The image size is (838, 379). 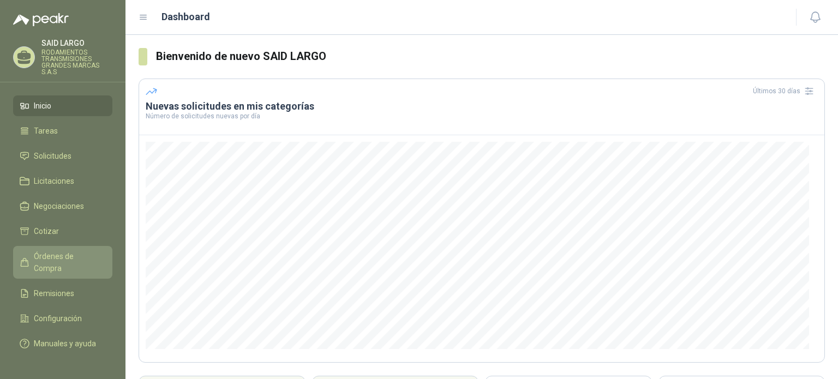 I want to click on span: Tareas, so click(x=46, y=131).